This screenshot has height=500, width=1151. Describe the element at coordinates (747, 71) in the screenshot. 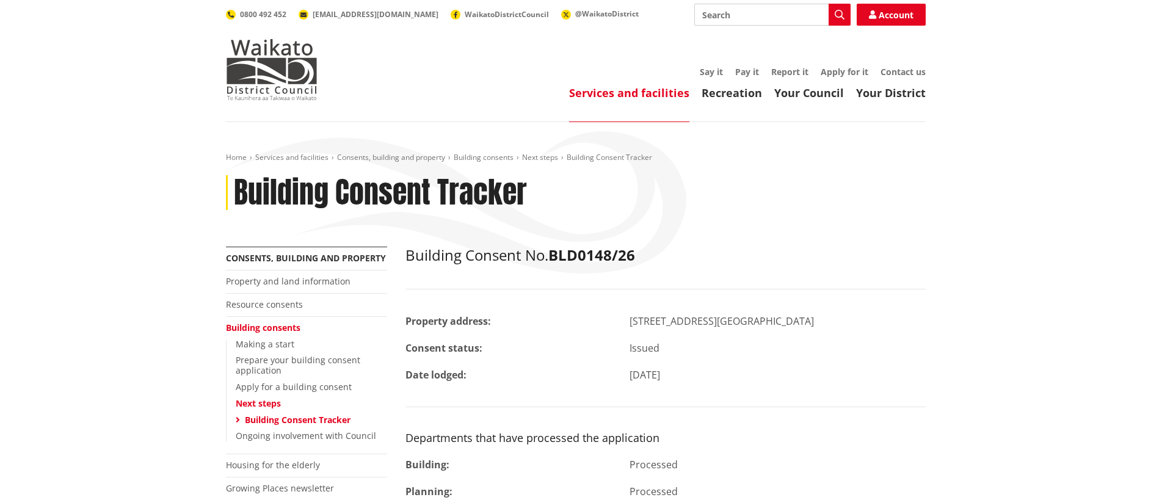

I see `a: Pay it` at that location.